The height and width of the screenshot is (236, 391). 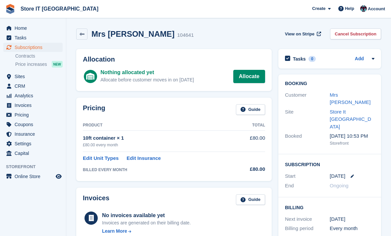 I want to click on a: View on Stripe, so click(x=302, y=34).